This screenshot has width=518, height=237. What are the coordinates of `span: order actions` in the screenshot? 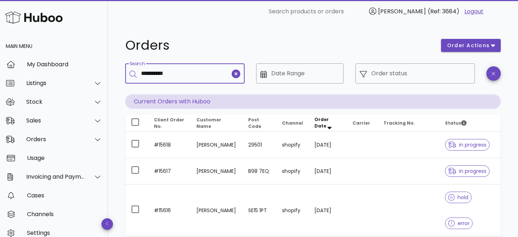 It's located at (469, 45).